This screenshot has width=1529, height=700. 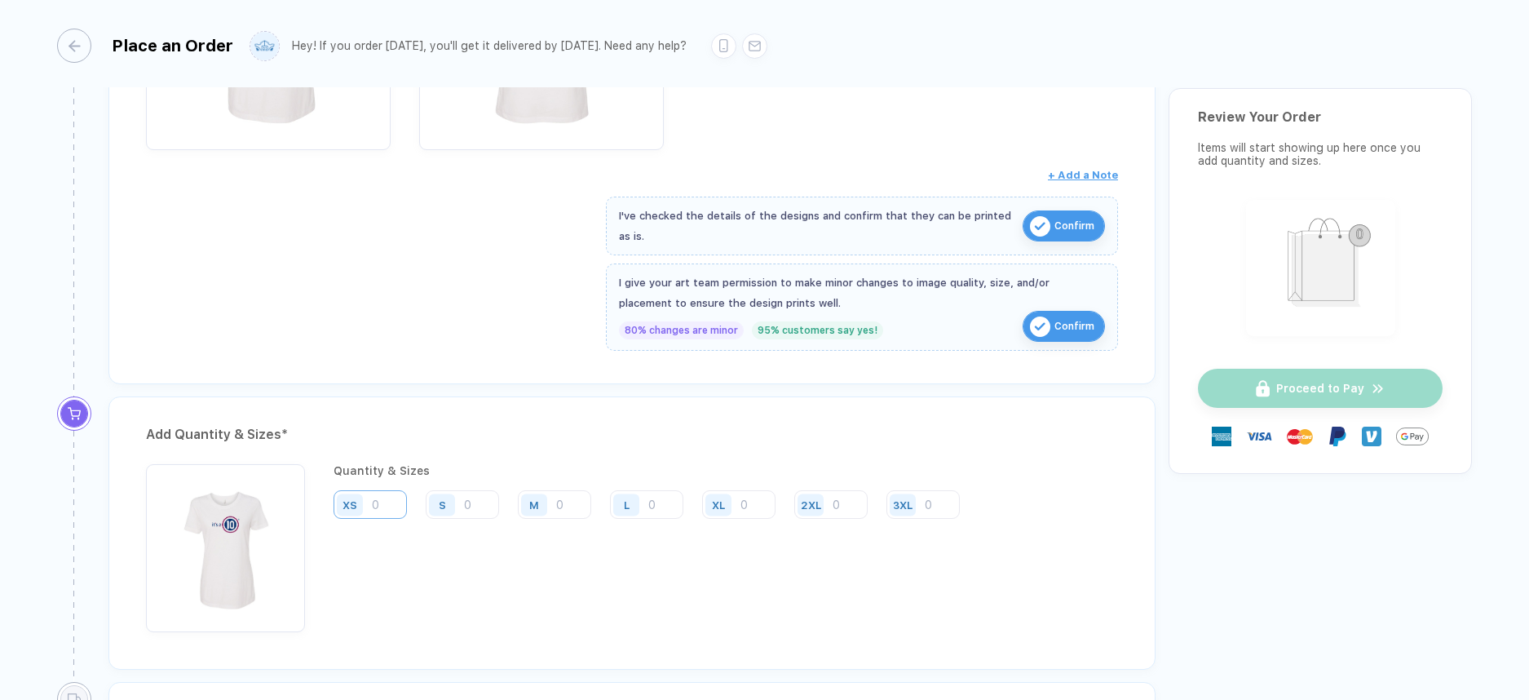 What do you see at coordinates (816, 226) in the screenshot?
I see `div: I've checked the details of the designs and confirm that they can be printed as is.` at bounding box center [816, 226].